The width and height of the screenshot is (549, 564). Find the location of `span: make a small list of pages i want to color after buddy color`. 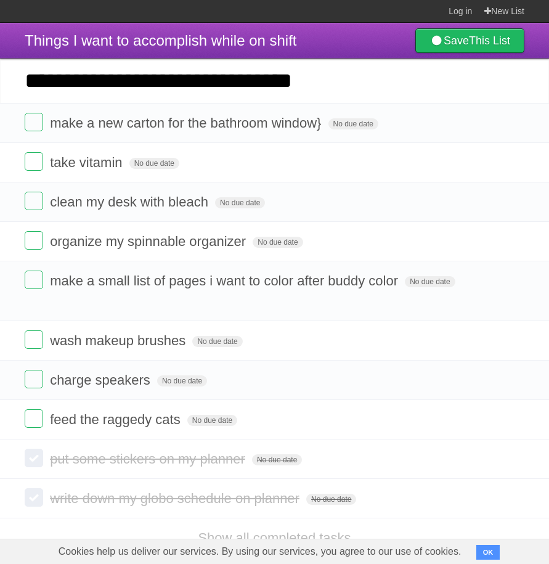

span: make a small list of pages i want to color after buddy color is located at coordinates (226, 281).